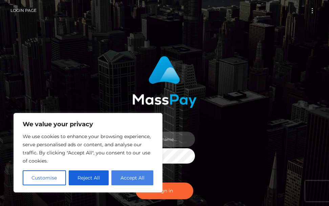  Describe the element at coordinates (23, 11) in the screenshot. I see `a: Login Page` at that location.